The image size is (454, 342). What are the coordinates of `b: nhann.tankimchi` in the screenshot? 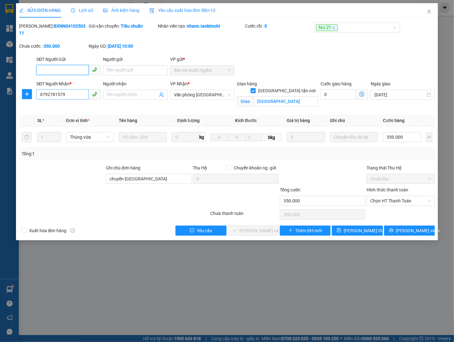 It's located at (204, 26).